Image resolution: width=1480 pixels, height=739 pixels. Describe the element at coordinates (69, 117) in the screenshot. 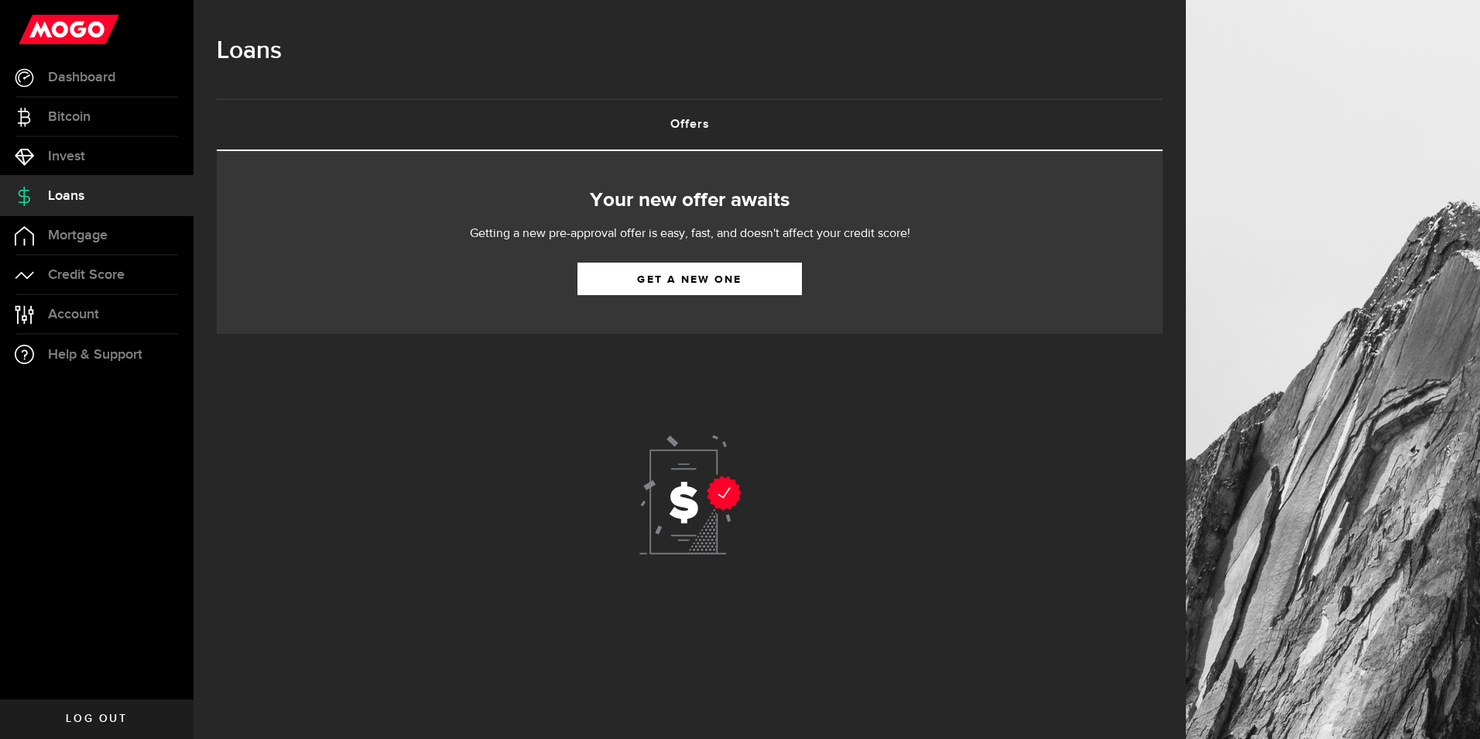

I see `span: Bitcoin` at that location.